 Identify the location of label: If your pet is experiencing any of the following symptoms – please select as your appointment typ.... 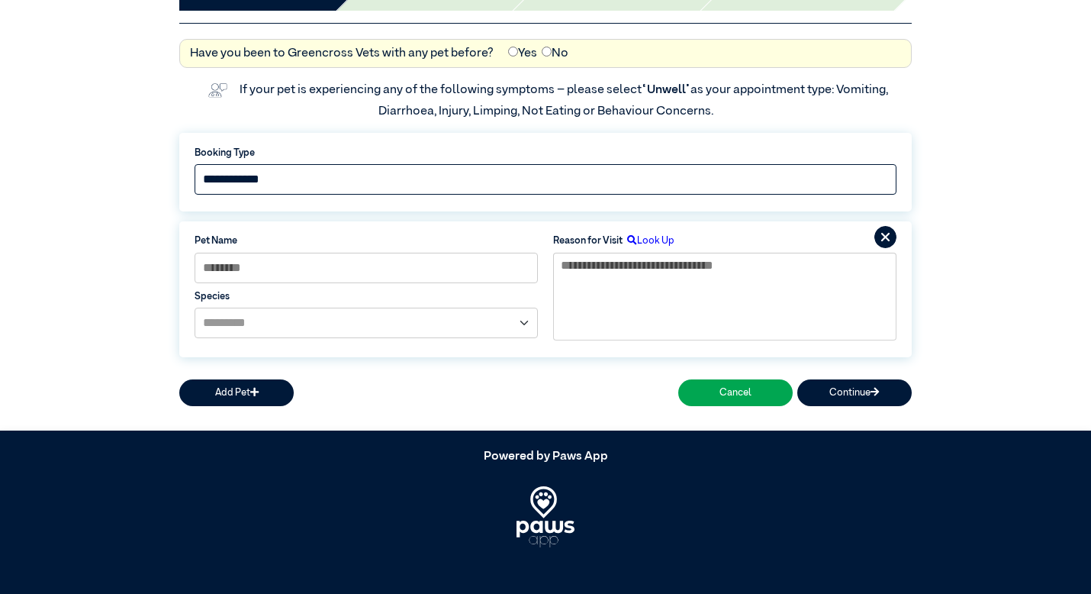
(565, 101).